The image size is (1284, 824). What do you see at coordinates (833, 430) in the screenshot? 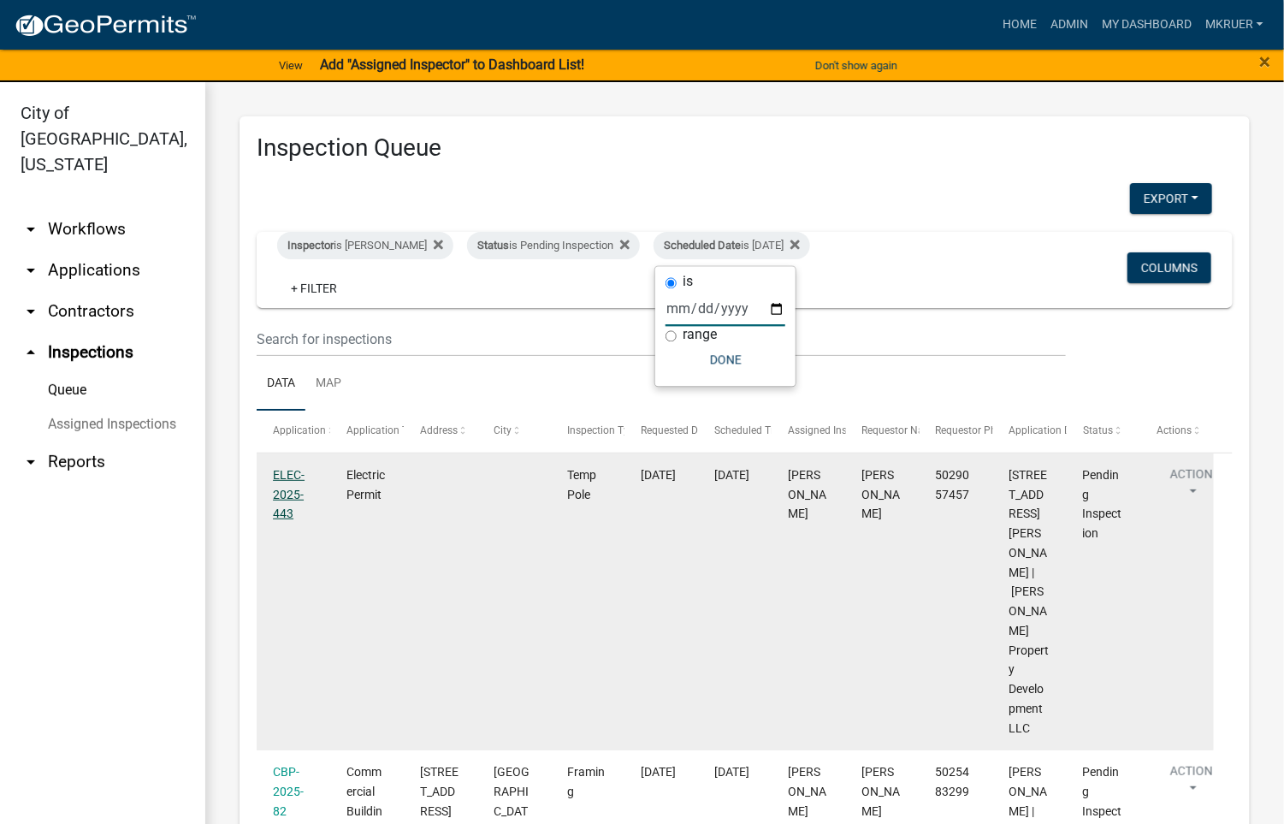
I see `span: Assigned Inspector` at bounding box center [833, 430].